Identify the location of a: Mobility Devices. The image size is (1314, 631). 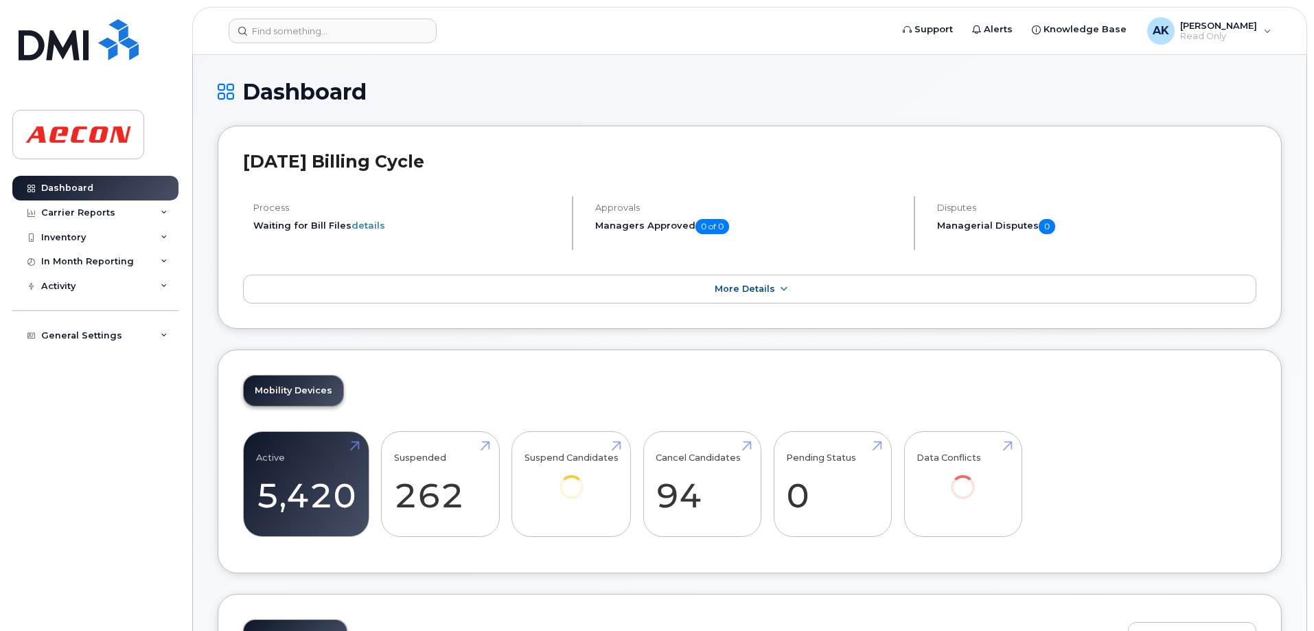
(293, 391).